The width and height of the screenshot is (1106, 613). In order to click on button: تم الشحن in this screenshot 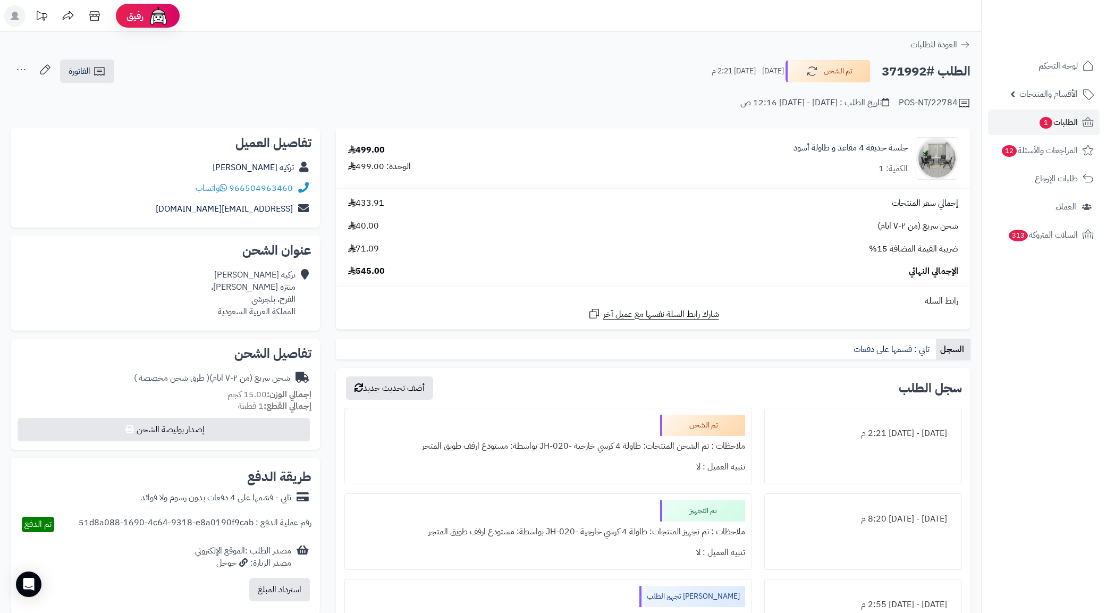, I will do `click(828, 71)`.